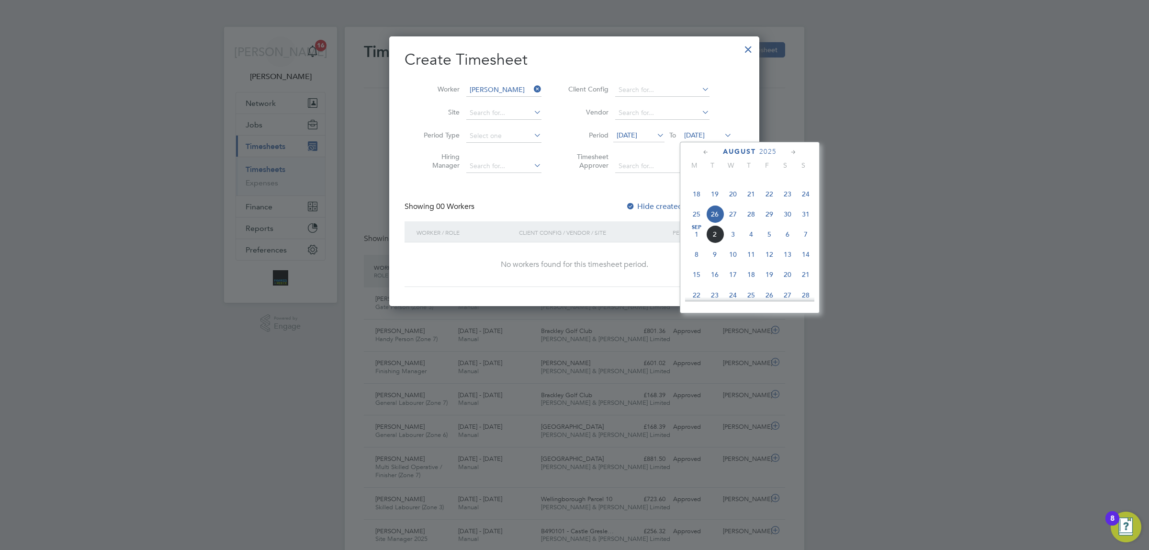 The width and height of the screenshot is (1149, 550). What do you see at coordinates (587, 161) in the screenshot?
I see `label: Timesheet Approver` at bounding box center [587, 161].